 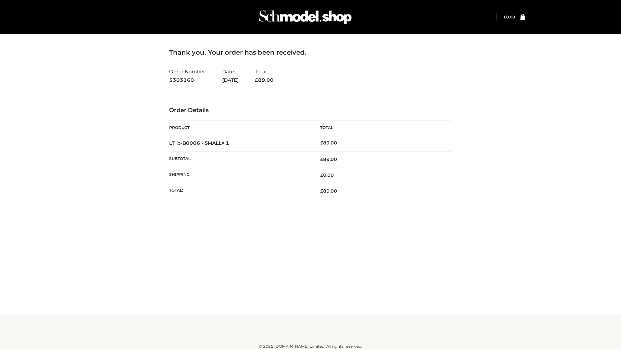 I want to click on th: Total:, so click(x=240, y=191).